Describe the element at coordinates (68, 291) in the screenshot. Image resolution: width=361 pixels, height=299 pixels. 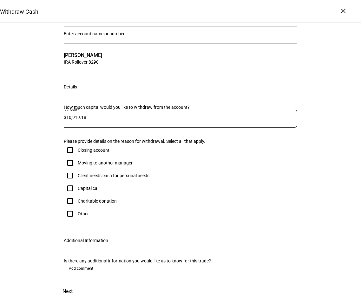
I see `span: Next` at that location.